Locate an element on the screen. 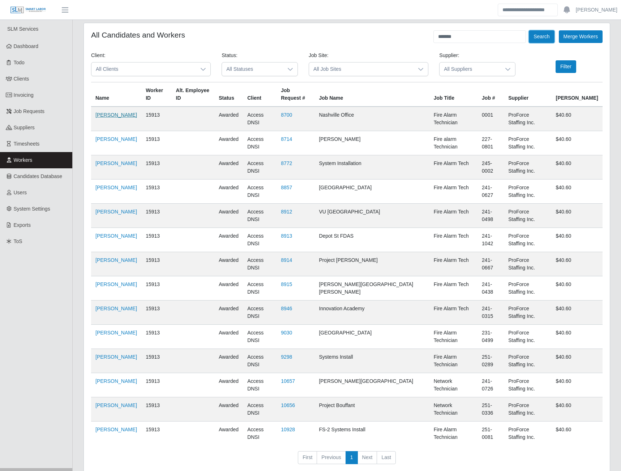 The width and height of the screenshot is (621, 471). span: Job Requests is located at coordinates (29, 111).